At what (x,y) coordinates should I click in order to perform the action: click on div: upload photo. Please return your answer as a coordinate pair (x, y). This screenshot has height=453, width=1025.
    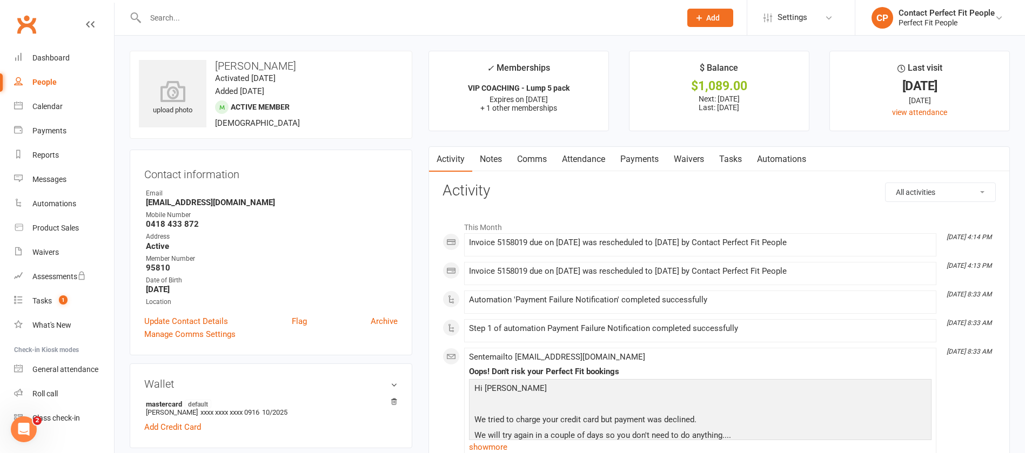
    Looking at the image, I should click on (172, 98).